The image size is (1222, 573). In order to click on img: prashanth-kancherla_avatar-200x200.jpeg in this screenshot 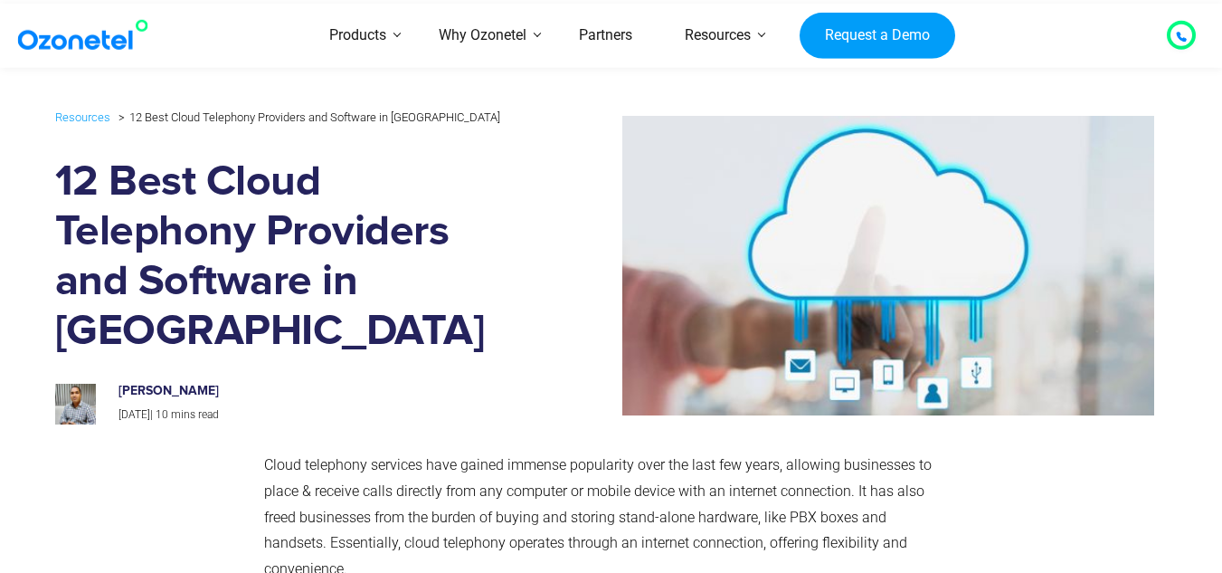, I will do `click(75, 404)`.